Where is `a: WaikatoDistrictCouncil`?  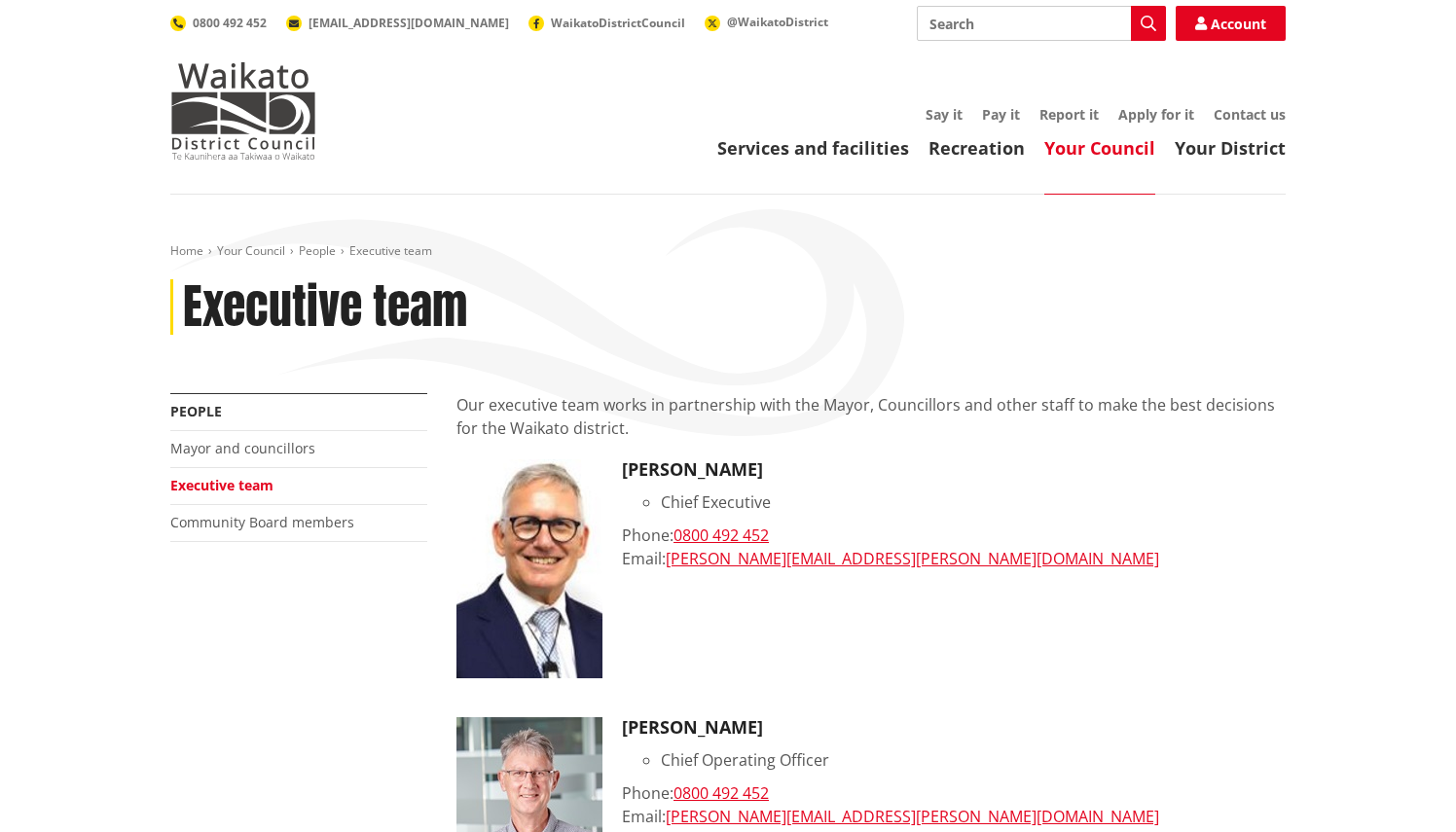 a: WaikatoDistrictCouncil is located at coordinates (607, 23).